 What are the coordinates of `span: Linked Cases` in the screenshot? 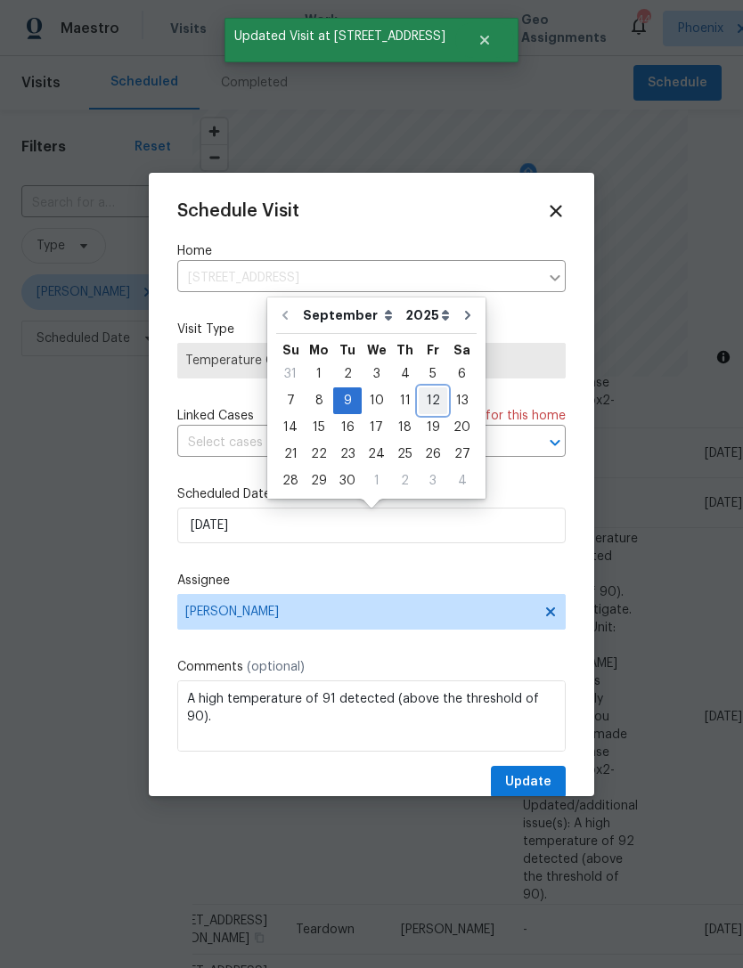 It's located at (216, 416).